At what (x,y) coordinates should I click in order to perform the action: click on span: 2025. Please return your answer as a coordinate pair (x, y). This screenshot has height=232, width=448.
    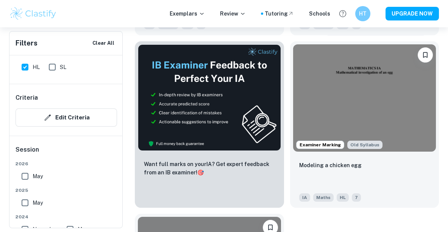
    Looking at the image, I should click on (66, 190).